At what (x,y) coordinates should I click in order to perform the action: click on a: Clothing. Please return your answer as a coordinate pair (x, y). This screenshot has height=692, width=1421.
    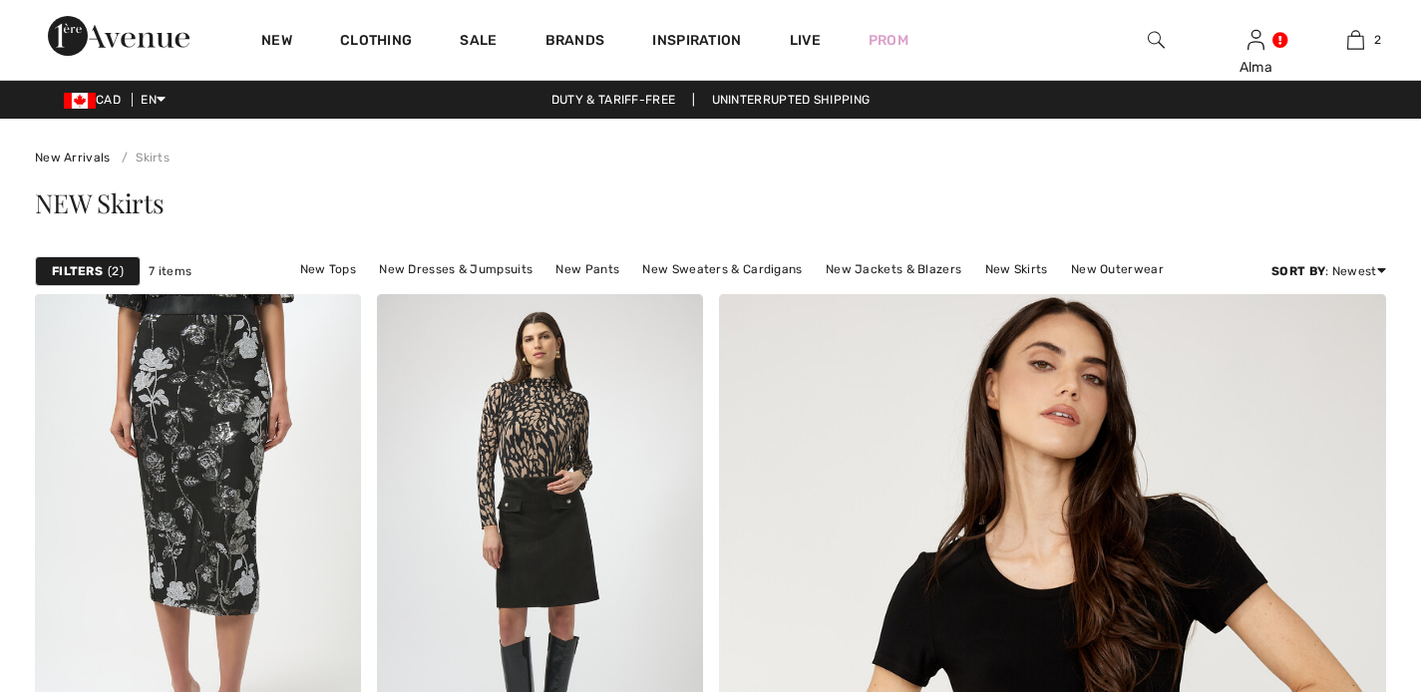
    Looking at the image, I should click on (376, 42).